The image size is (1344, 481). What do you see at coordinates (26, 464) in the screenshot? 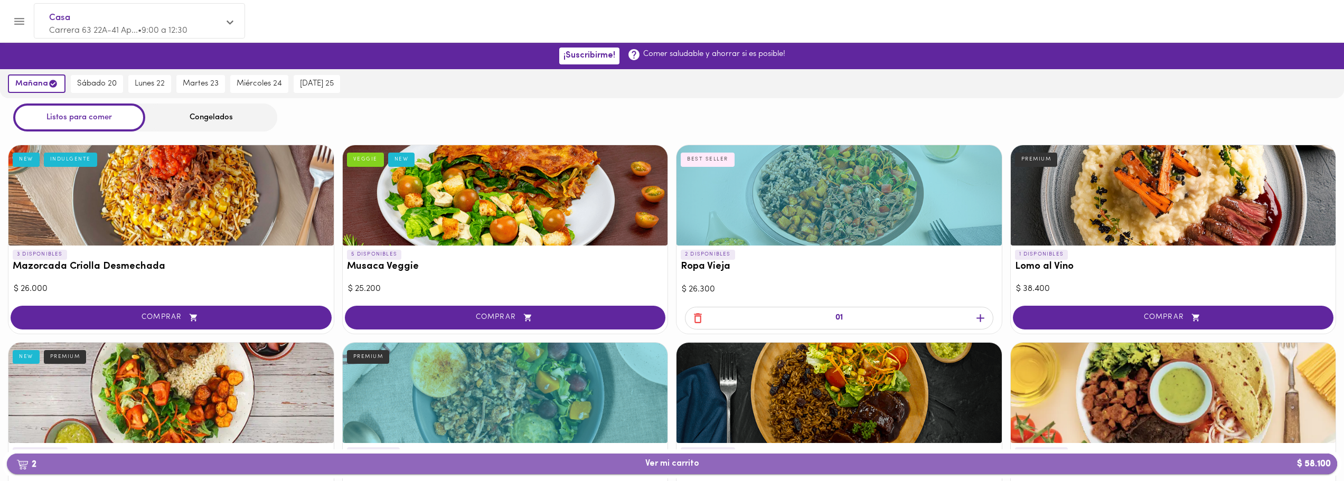
I see `b: 2` at bounding box center [26, 464].